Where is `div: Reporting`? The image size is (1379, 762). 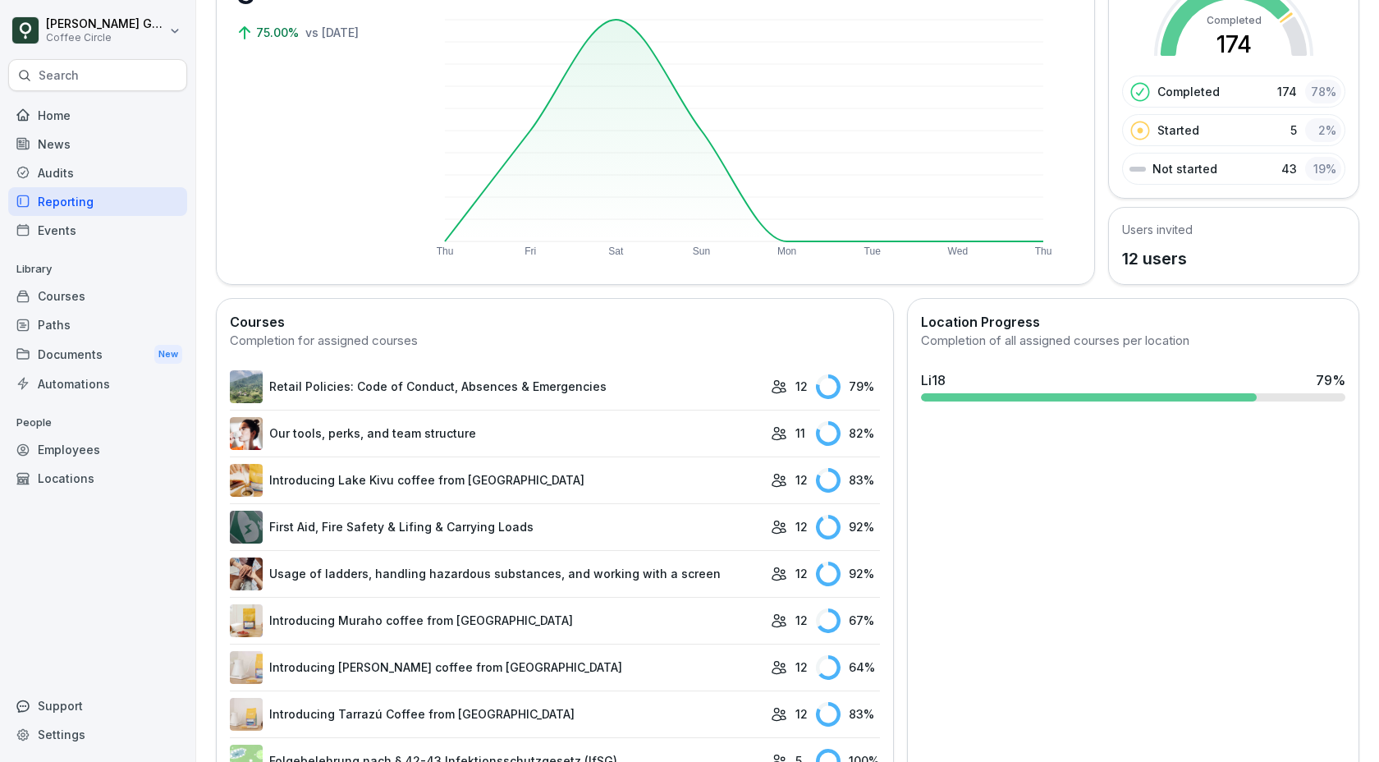 div: Reporting is located at coordinates (98, 201).